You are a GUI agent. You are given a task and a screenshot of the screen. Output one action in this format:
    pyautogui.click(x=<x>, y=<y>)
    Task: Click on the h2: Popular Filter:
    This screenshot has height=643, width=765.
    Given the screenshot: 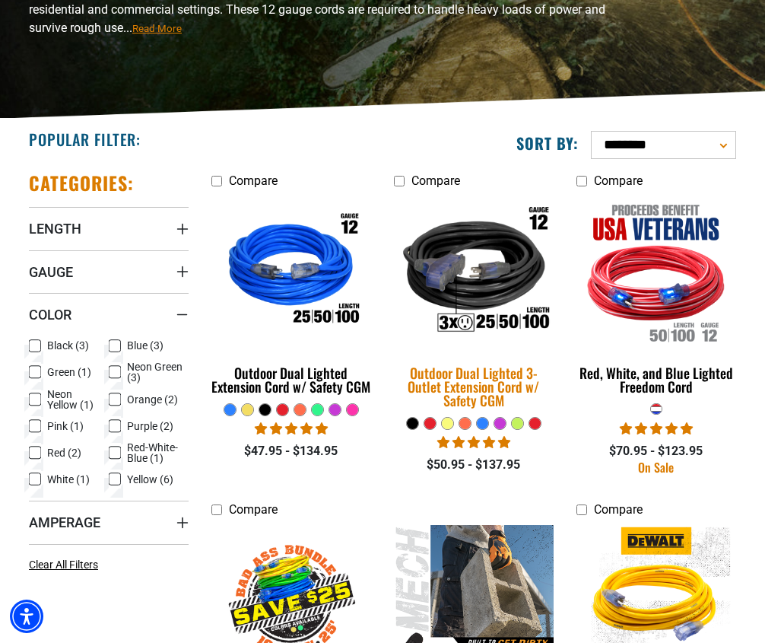 What is the action you would take?
    pyautogui.click(x=84, y=139)
    